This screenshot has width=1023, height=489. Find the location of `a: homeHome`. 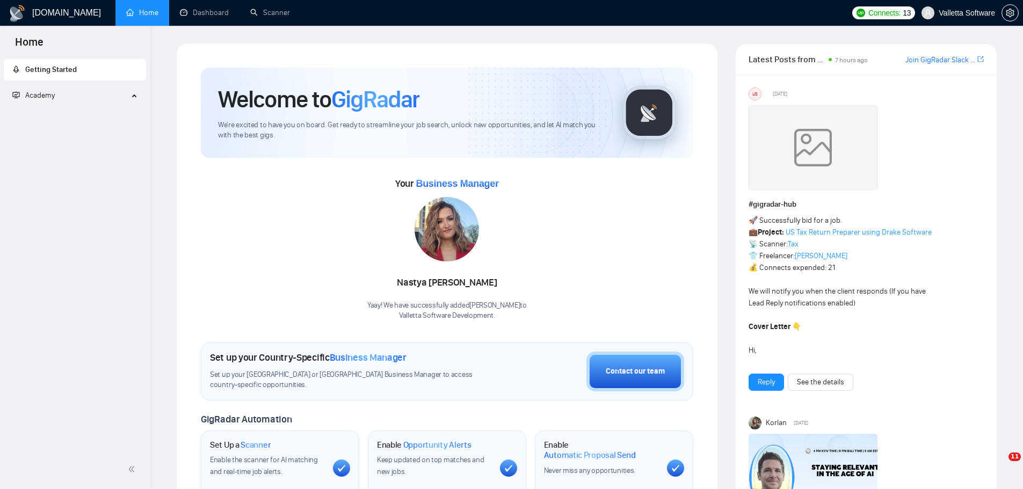

a: homeHome is located at coordinates (142, 12).